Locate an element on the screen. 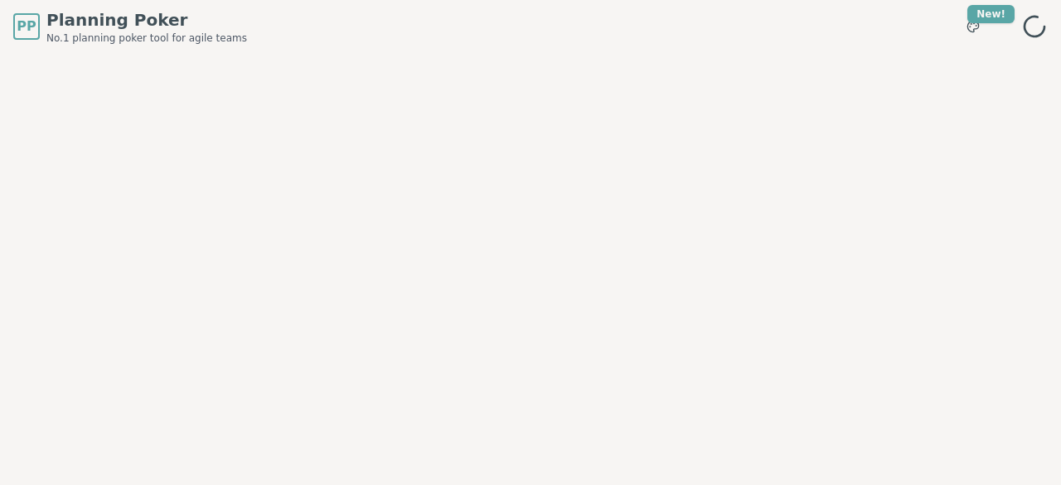 Image resolution: width=1061 pixels, height=485 pixels. a: PPPlanning PokerNo.1 planning poker tool for agile teams is located at coordinates (130, 27).